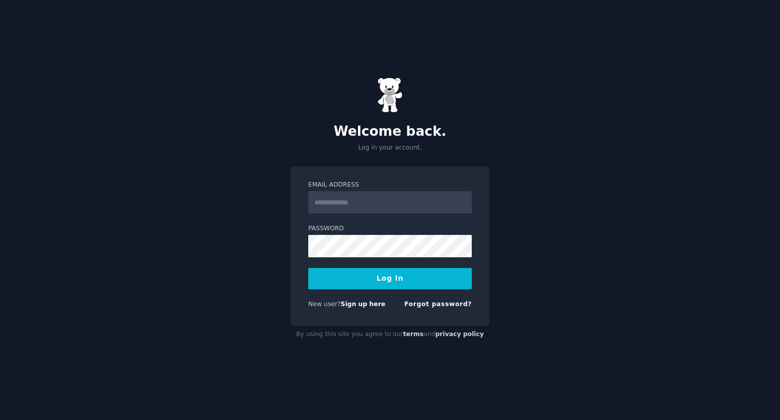 This screenshot has width=780, height=420. Describe the element at coordinates (460, 334) in the screenshot. I see `a: privacy policy` at that location.